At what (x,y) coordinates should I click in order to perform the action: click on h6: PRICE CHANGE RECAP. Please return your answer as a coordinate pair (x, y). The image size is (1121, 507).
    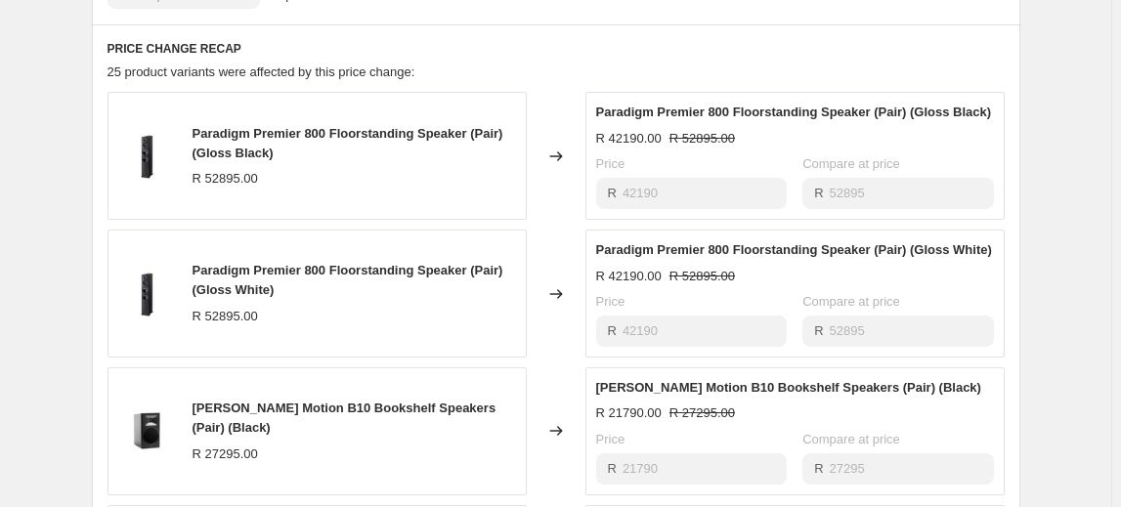
    Looking at the image, I should click on (556, 49).